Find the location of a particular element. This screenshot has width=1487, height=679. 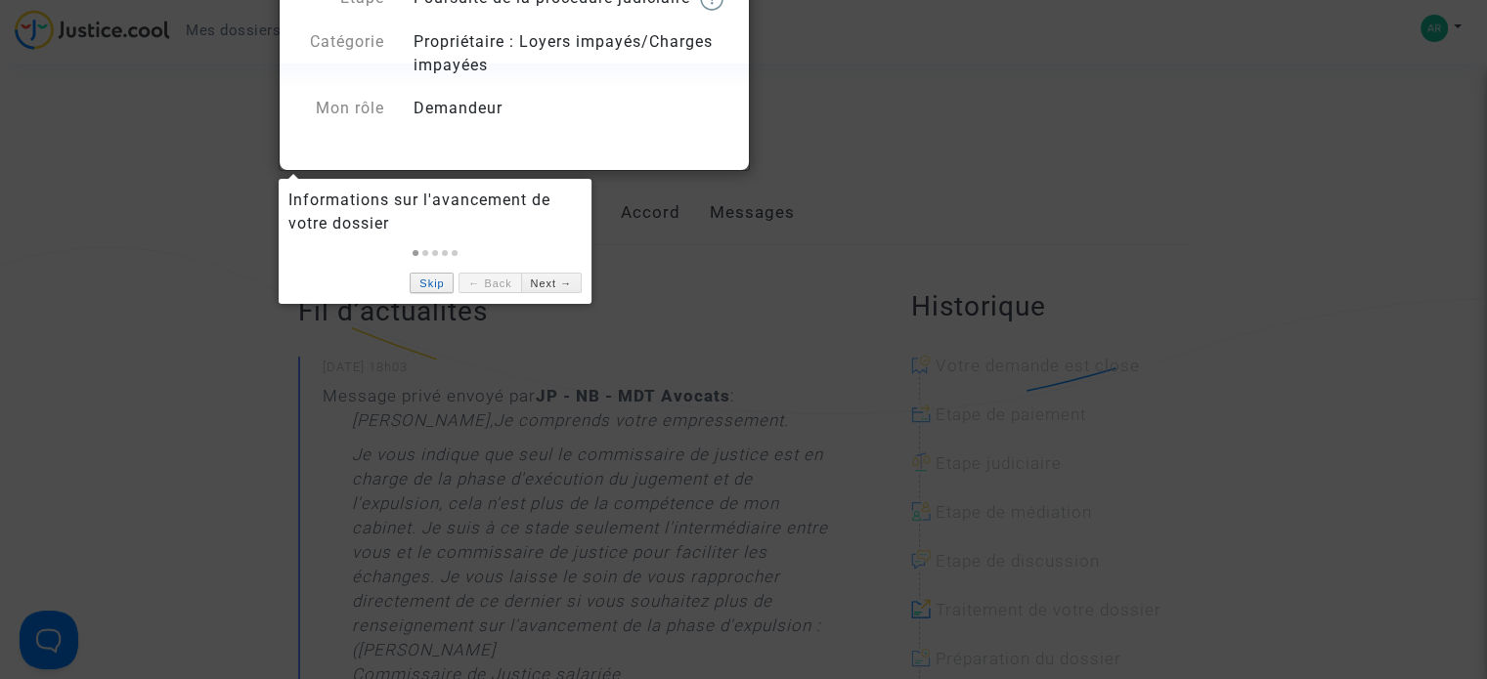

a: ← Back is located at coordinates (489, 283).